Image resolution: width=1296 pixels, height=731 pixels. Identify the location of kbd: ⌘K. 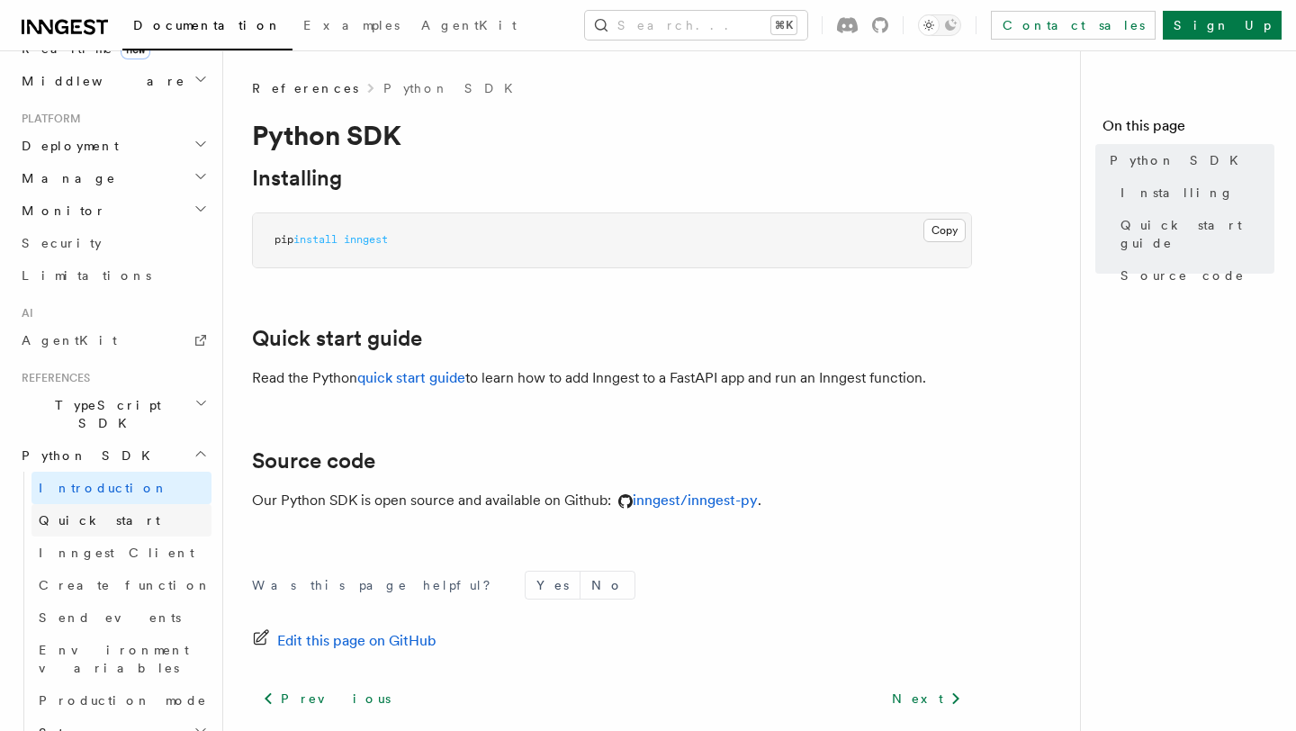
(784, 25).